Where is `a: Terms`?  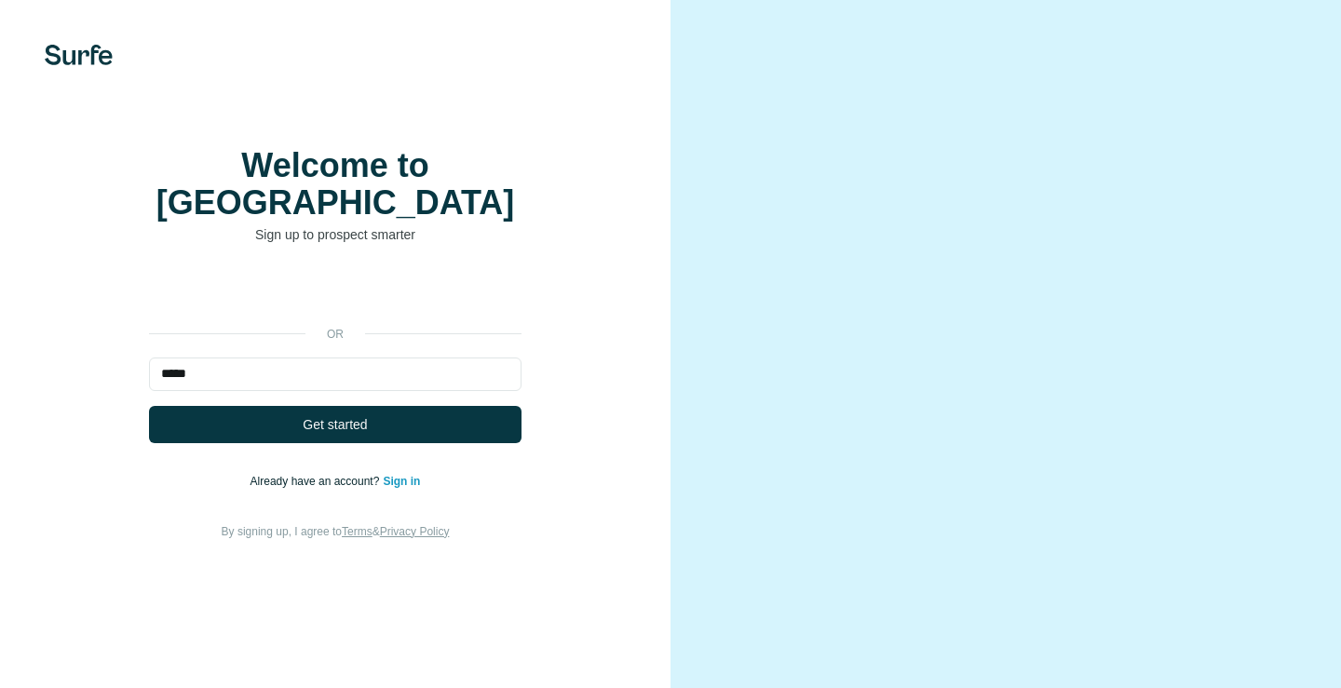
a: Terms is located at coordinates (357, 532).